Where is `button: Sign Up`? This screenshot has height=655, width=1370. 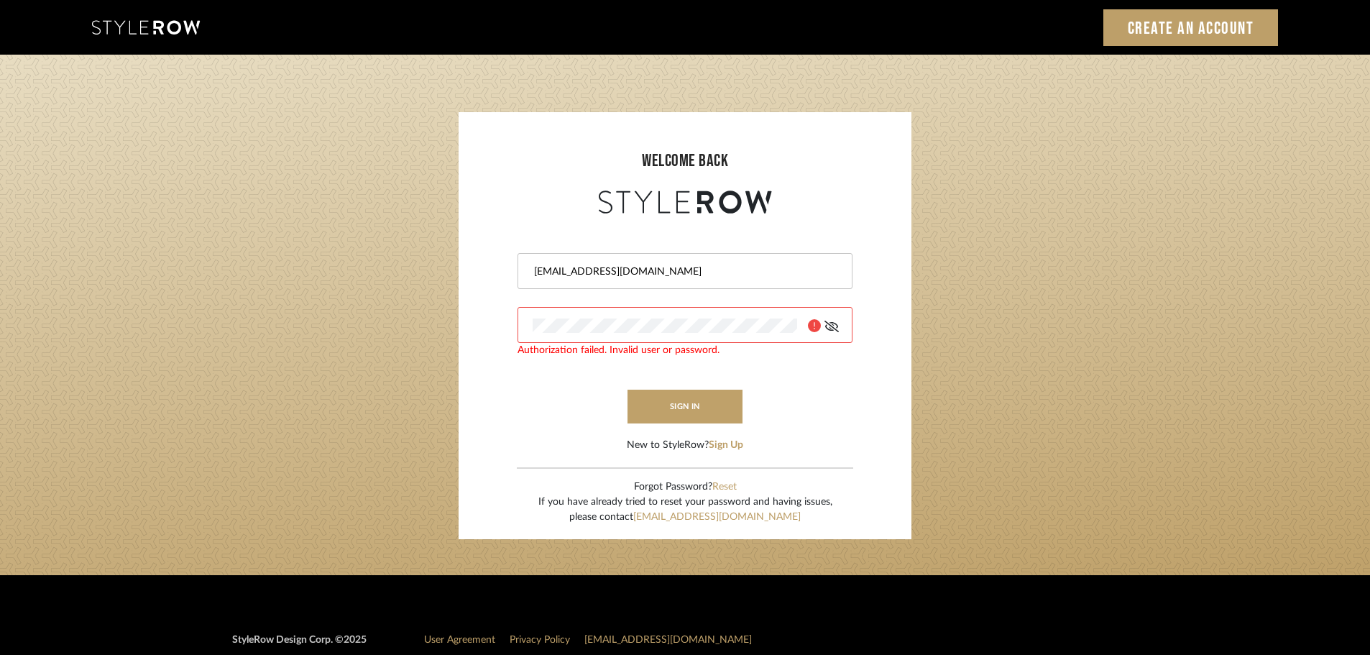
button: Sign Up is located at coordinates (726, 445).